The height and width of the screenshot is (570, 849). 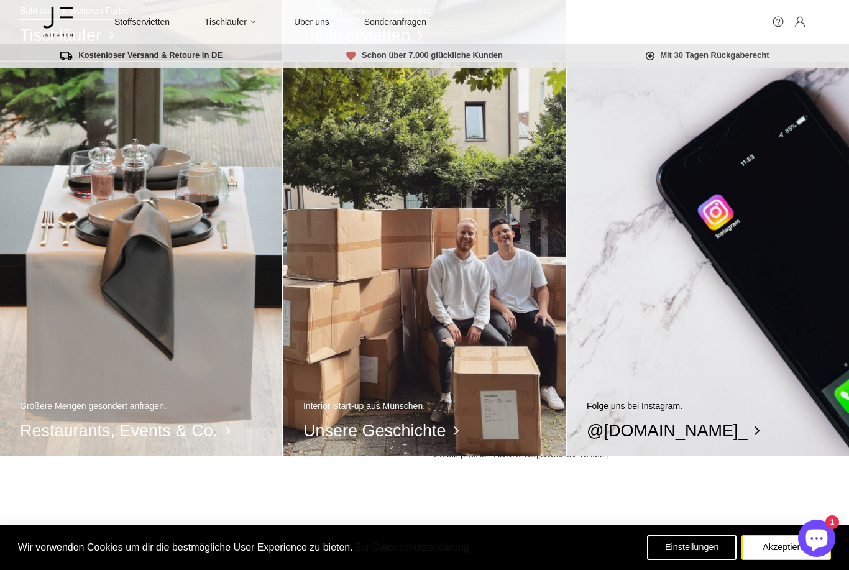 I want to click on span: Tischläufer, so click(x=226, y=22).